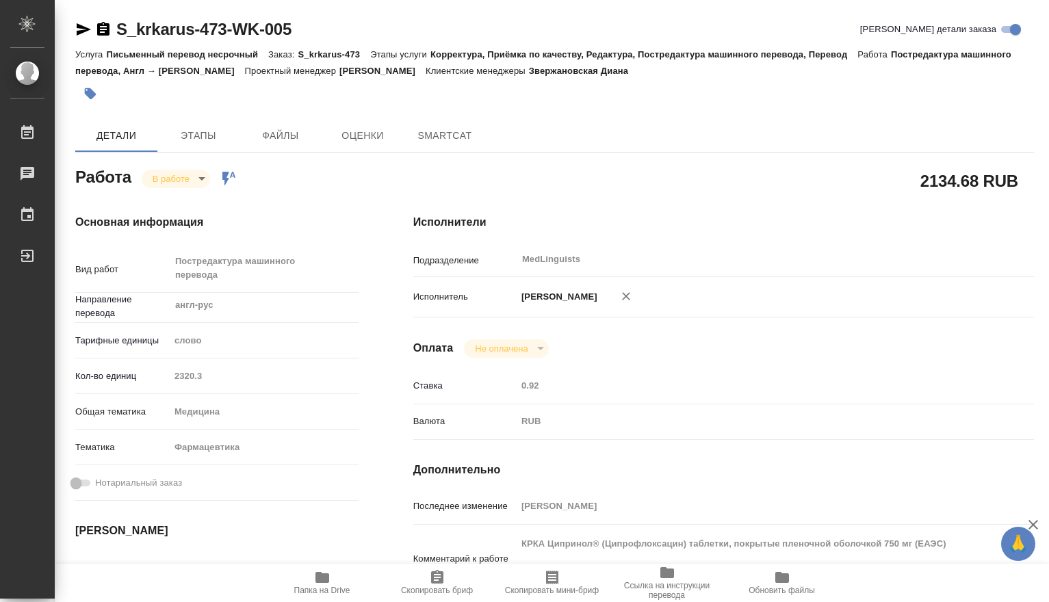 The width and height of the screenshot is (1049, 602). I want to click on button: В работе, so click(171, 179).